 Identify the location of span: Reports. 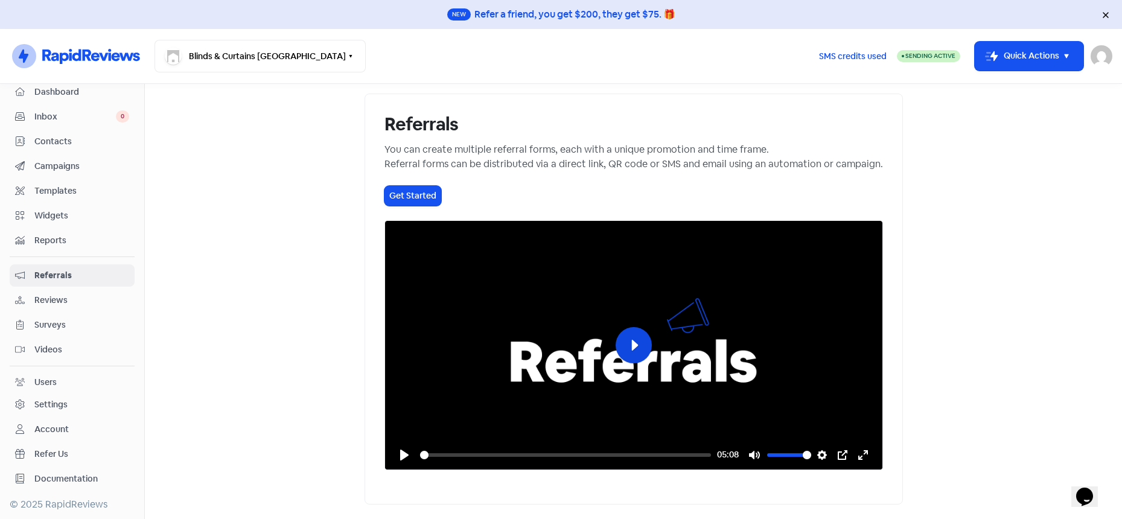
(81, 240).